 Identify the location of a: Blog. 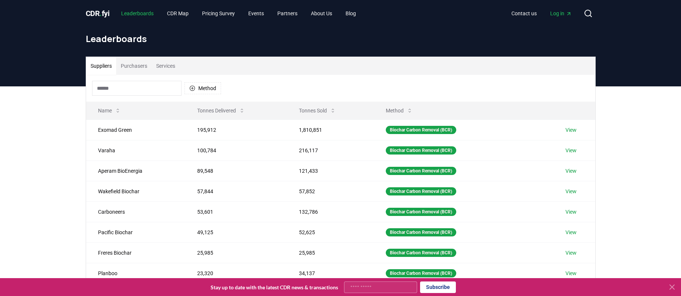
(351, 13).